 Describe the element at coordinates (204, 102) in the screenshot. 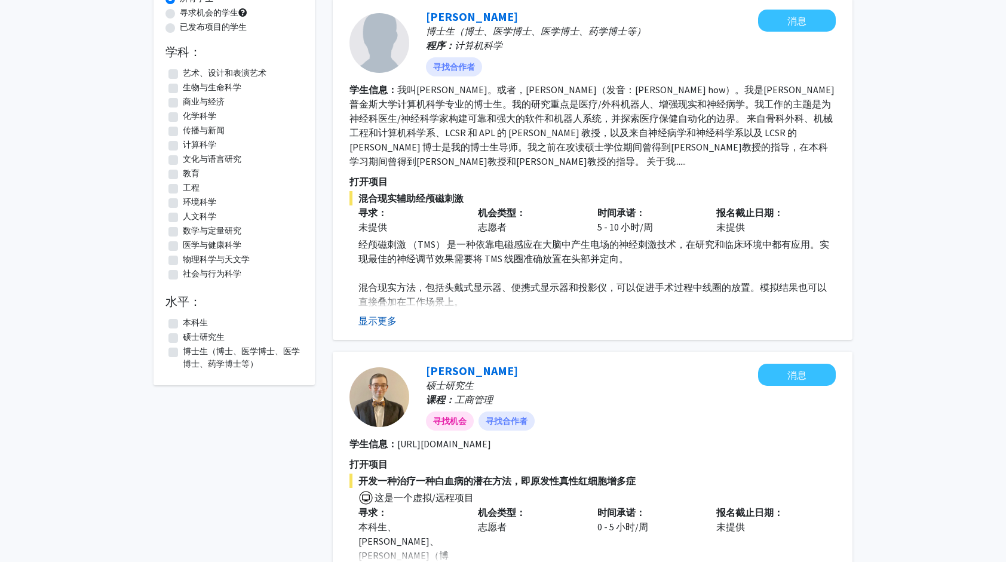

I see `font: 商业与经济` at that location.